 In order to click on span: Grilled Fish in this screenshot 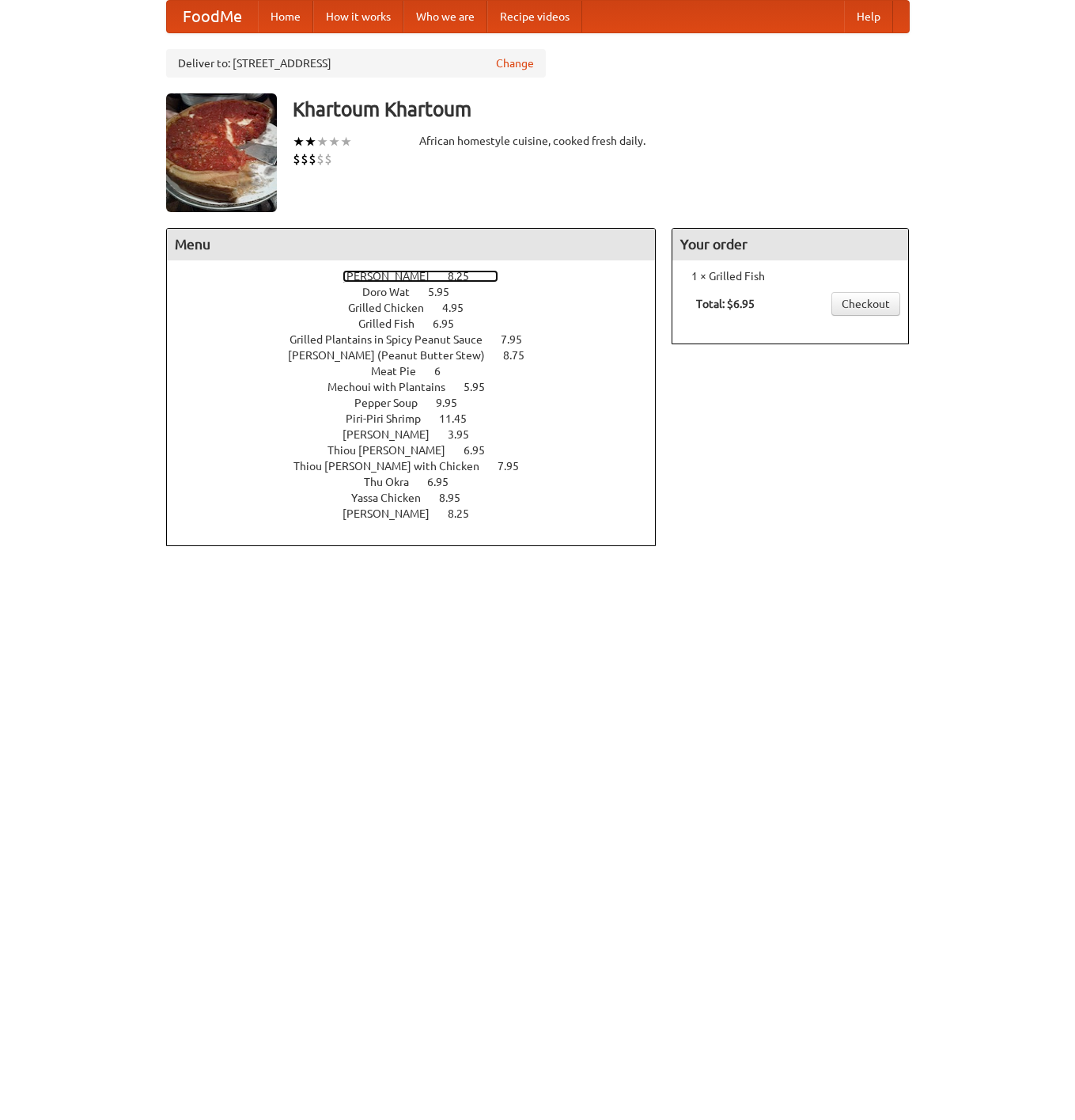, I will do `click(394, 323)`.